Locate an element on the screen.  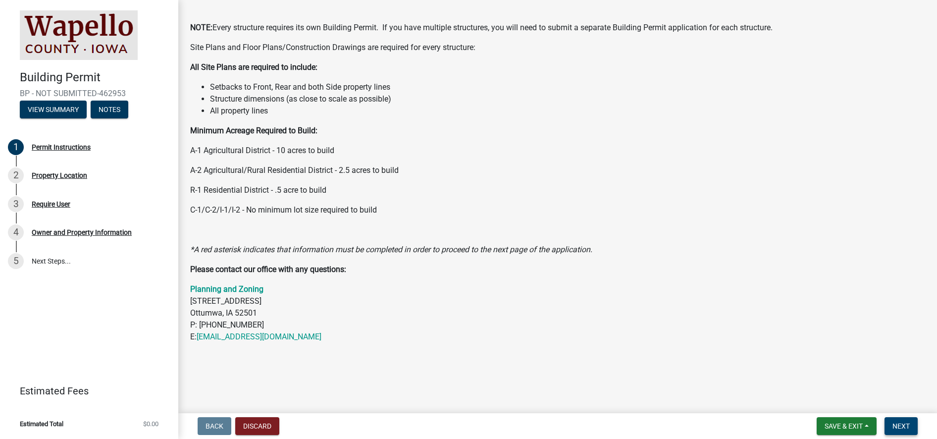
p: R-1 Residential District - .5 acre to build is located at coordinates (558, 190).